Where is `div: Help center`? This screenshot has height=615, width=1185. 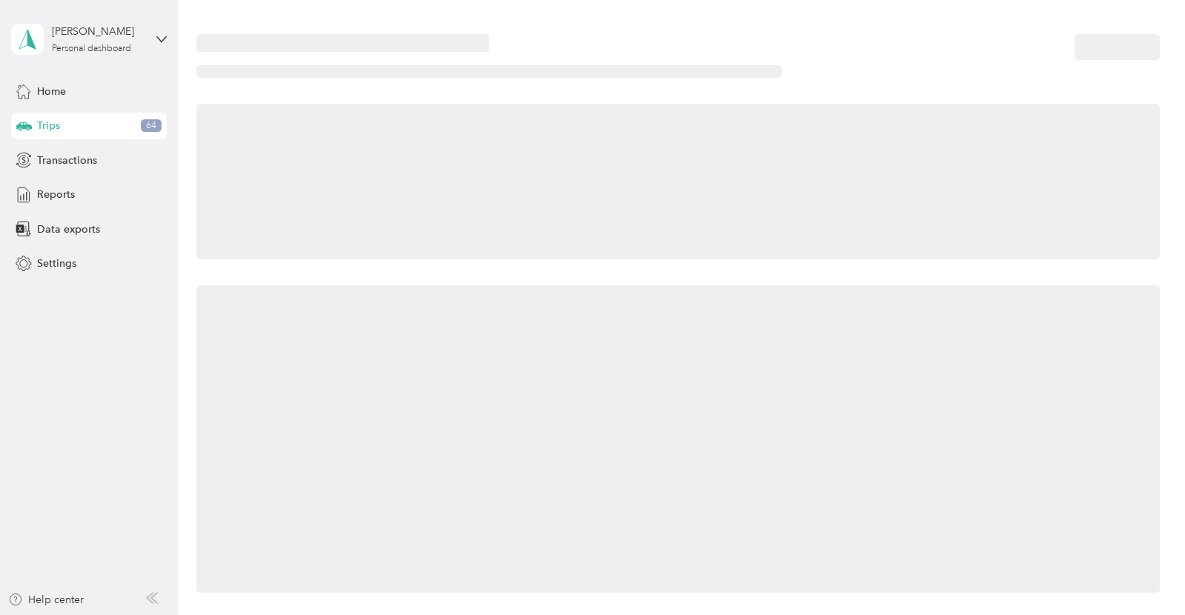 div: Help center is located at coordinates (46, 599).